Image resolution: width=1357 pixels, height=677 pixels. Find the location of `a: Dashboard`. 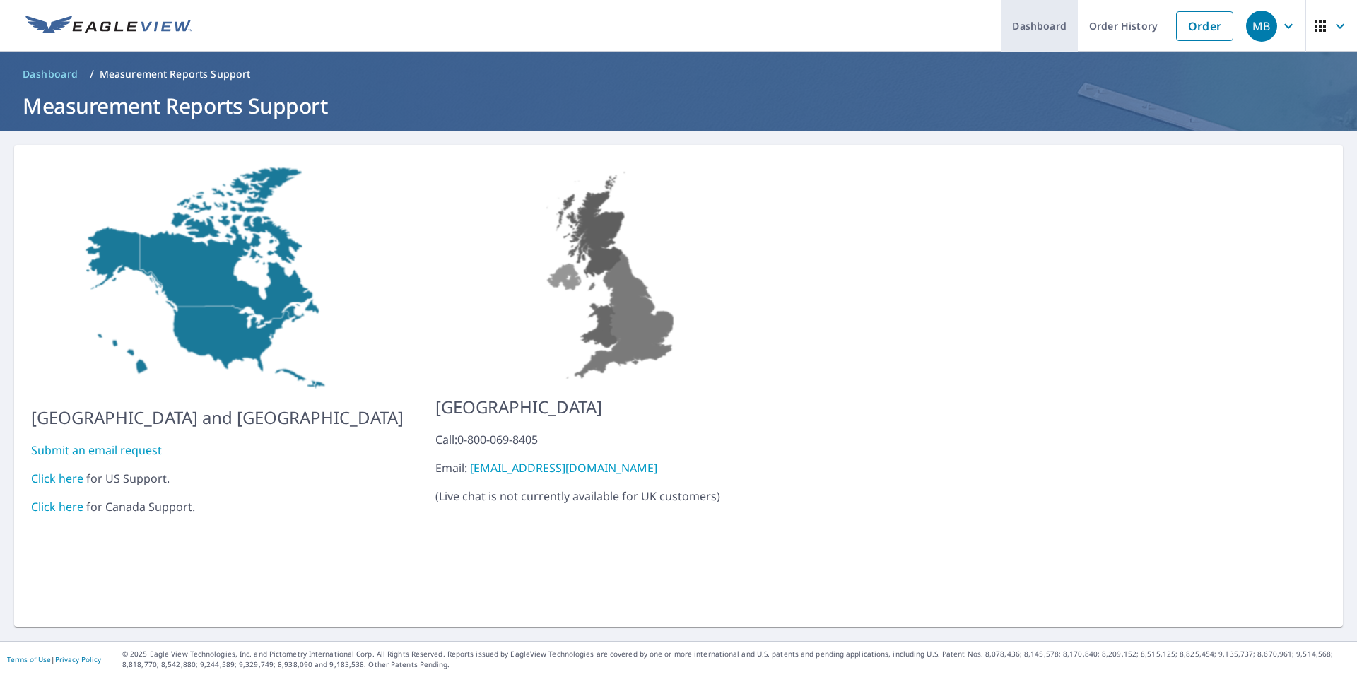

a: Dashboard is located at coordinates (50, 74).